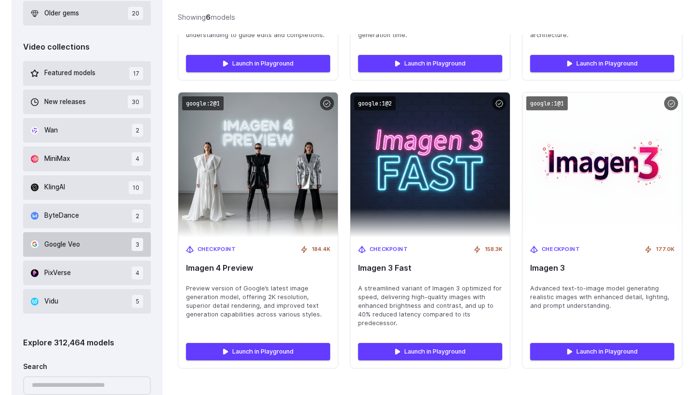 The image size is (694, 395). What do you see at coordinates (258, 302) in the screenshot?
I see `span: Preview version of Google’s latest image generation model, offering 2K resolution, superior detai...` at bounding box center [258, 302].